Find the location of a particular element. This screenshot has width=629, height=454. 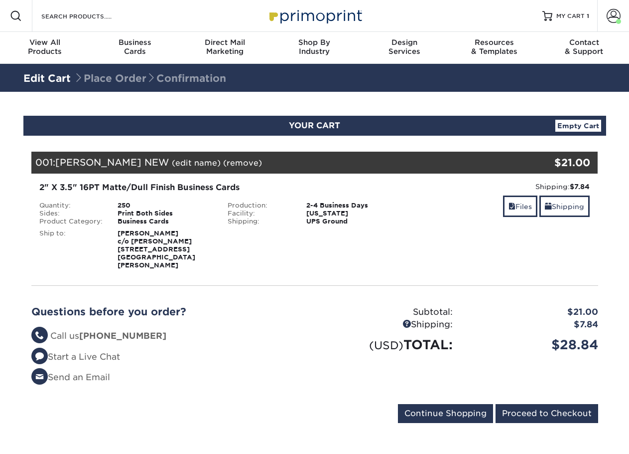

span: Business is located at coordinates (135, 42).